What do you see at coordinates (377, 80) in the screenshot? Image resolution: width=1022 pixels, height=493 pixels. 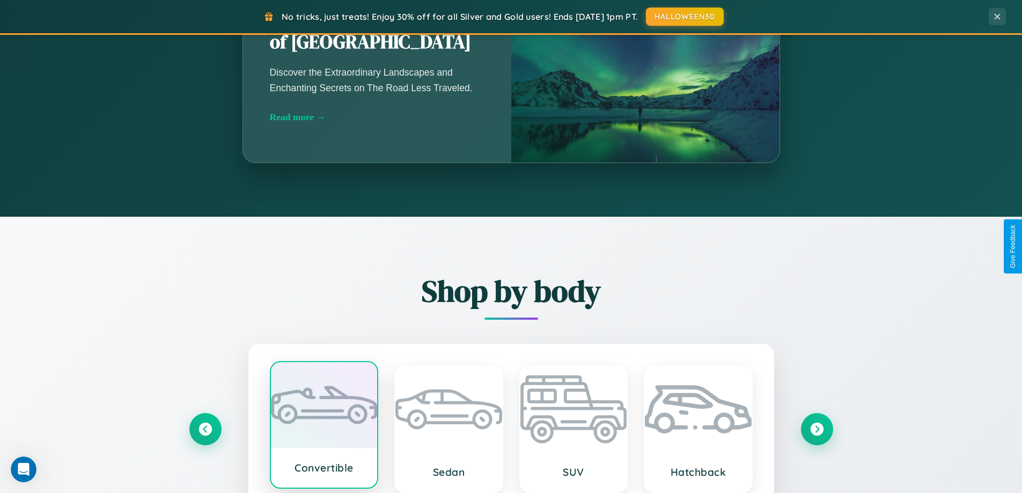 I see `p: Discover the Extraordinary Landscapes and Enchanting Secrets on The Road Less Traveled.` at bounding box center [377, 80].